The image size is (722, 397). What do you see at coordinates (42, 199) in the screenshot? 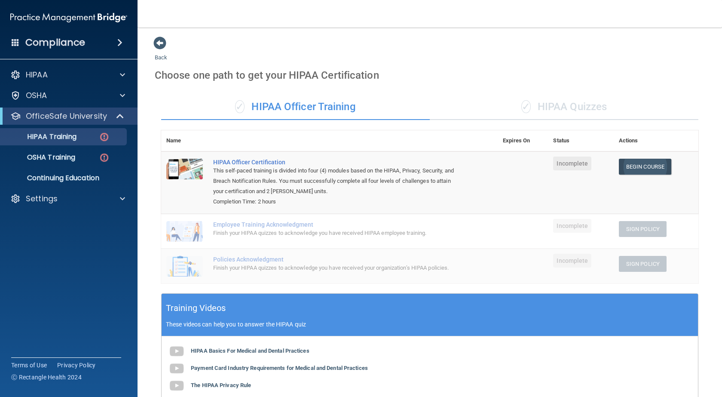
I see `p: Settings` at bounding box center [42, 199].